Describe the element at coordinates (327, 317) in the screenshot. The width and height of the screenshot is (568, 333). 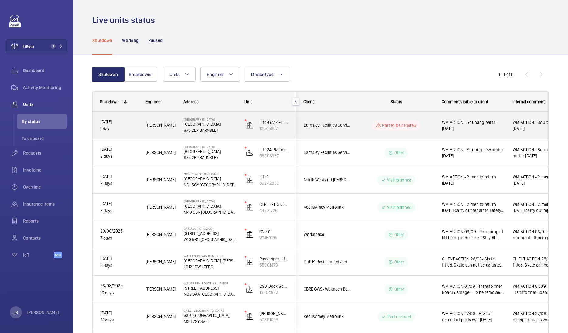
I see `span: KeolisAmey Metrolink` at that location.